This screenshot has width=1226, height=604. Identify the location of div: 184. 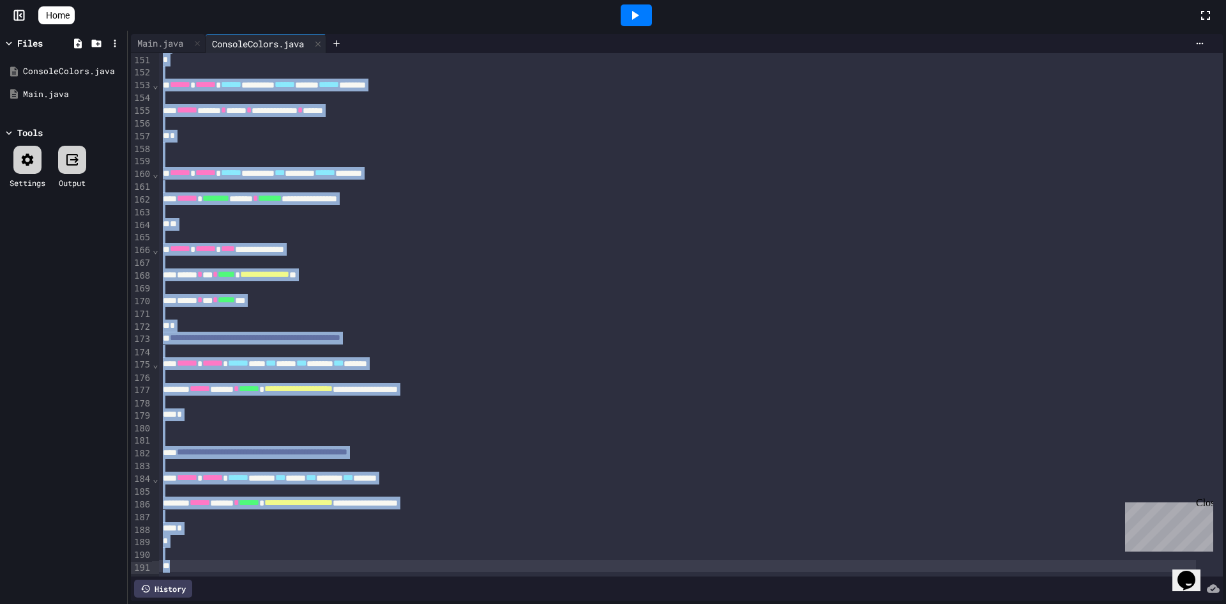
(141, 479).